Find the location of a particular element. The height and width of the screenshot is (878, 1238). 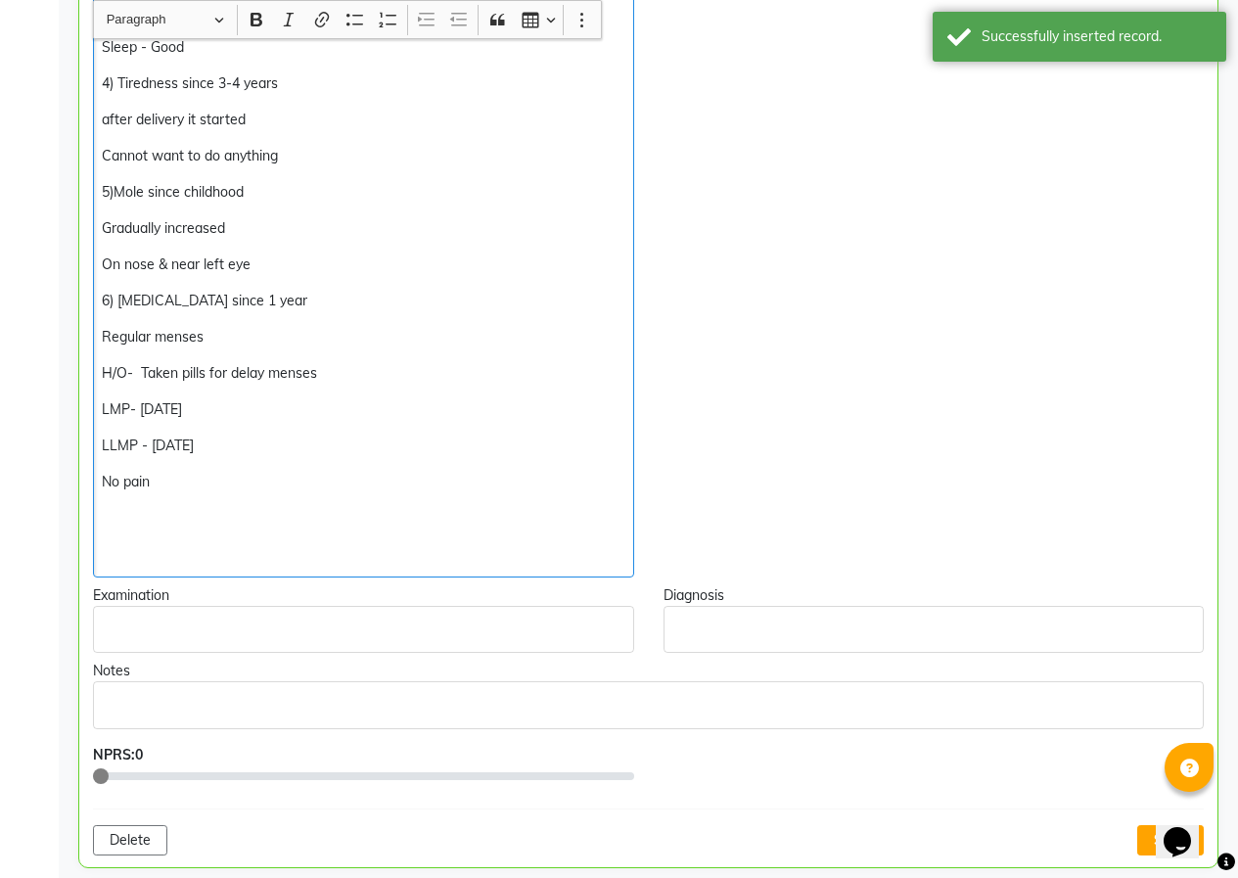

p: Cannot want to do anything is located at coordinates (363, 156).